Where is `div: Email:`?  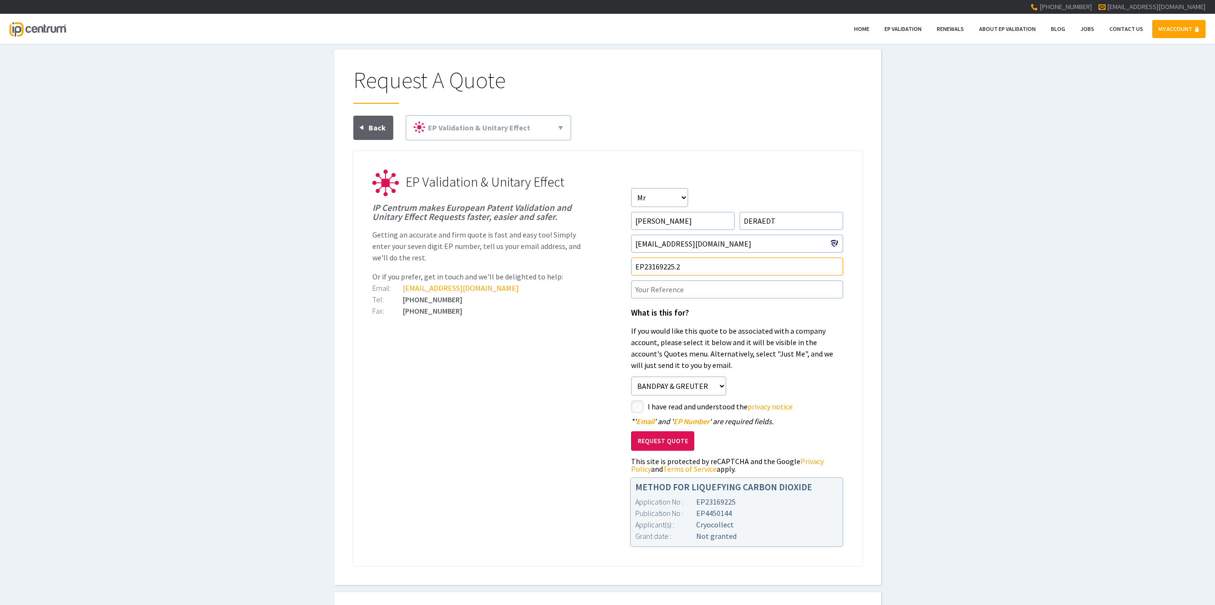 div: Email: is located at coordinates (388, 288).